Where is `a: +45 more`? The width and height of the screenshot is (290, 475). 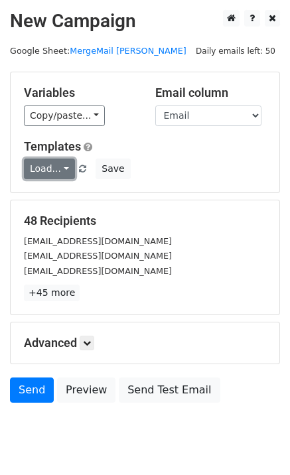
a: +45 more is located at coordinates (52, 292).